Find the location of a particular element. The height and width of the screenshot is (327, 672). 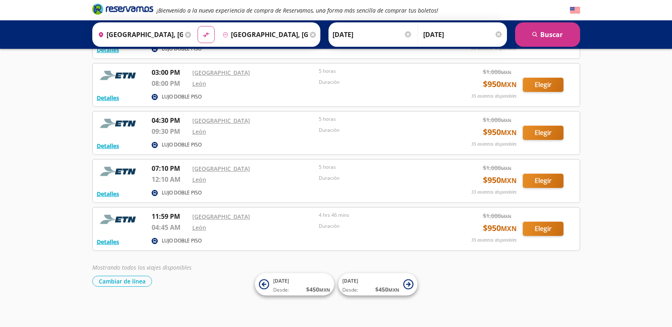

p: 03:00 PM is located at coordinates (170, 72).